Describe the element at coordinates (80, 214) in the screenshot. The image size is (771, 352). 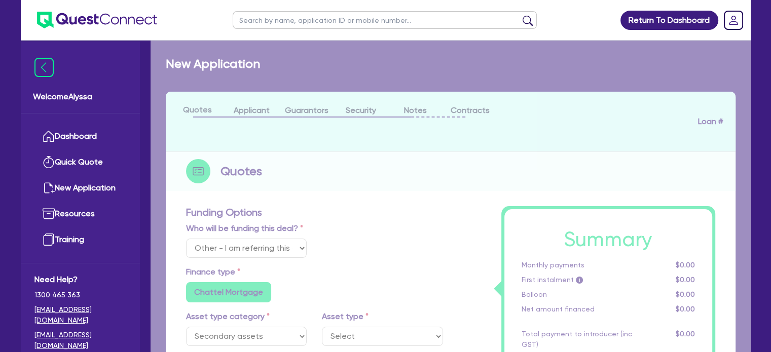
I see `a: Resources` at that location.